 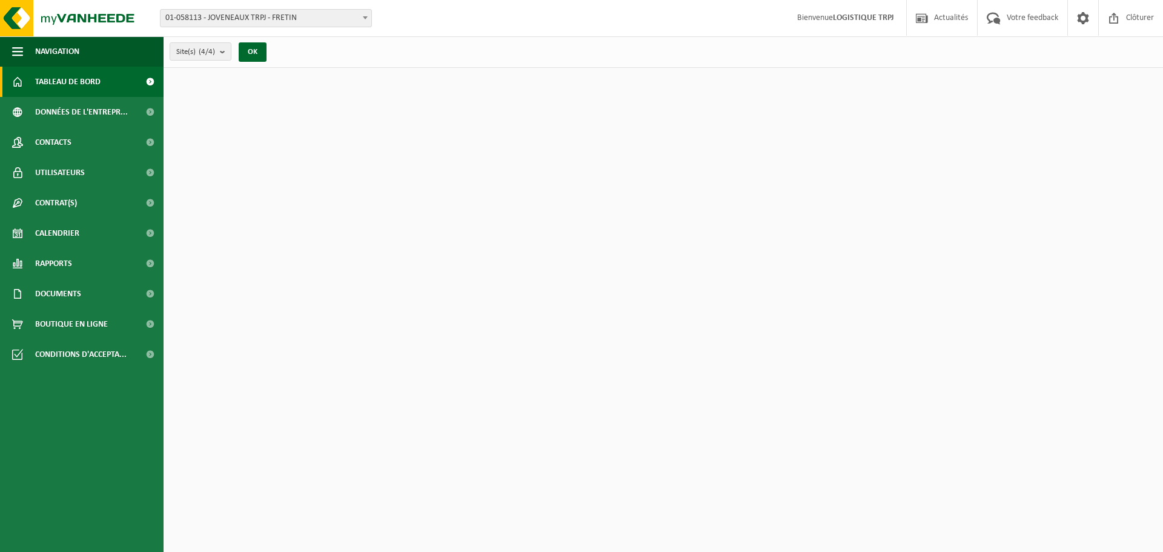 I want to click on span: Navigation, so click(x=57, y=51).